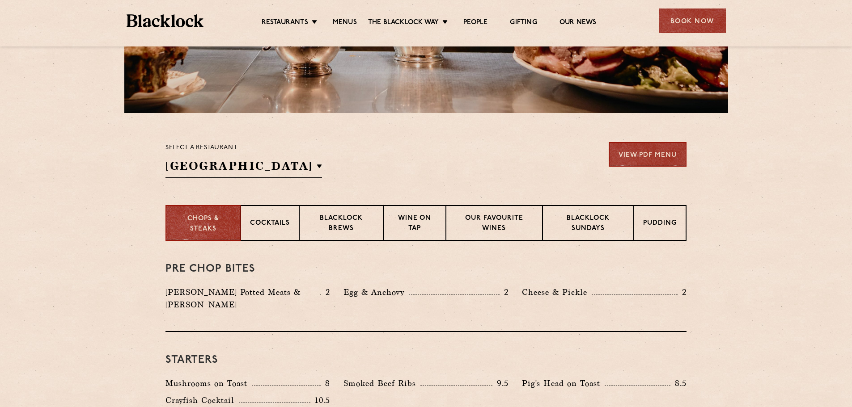 This screenshot has height=407, width=852. Describe the element at coordinates (203, 224) in the screenshot. I see `p: Chops & Steaks` at that location.